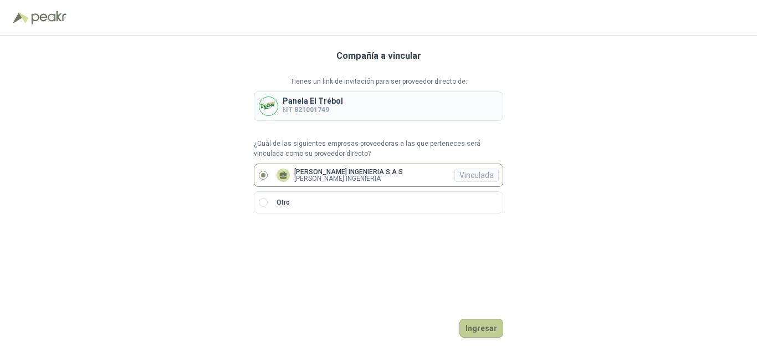 The image size is (757, 351). What do you see at coordinates (21, 18) in the screenshot?
I see `img: Logo` at bounding box center [21, 18].